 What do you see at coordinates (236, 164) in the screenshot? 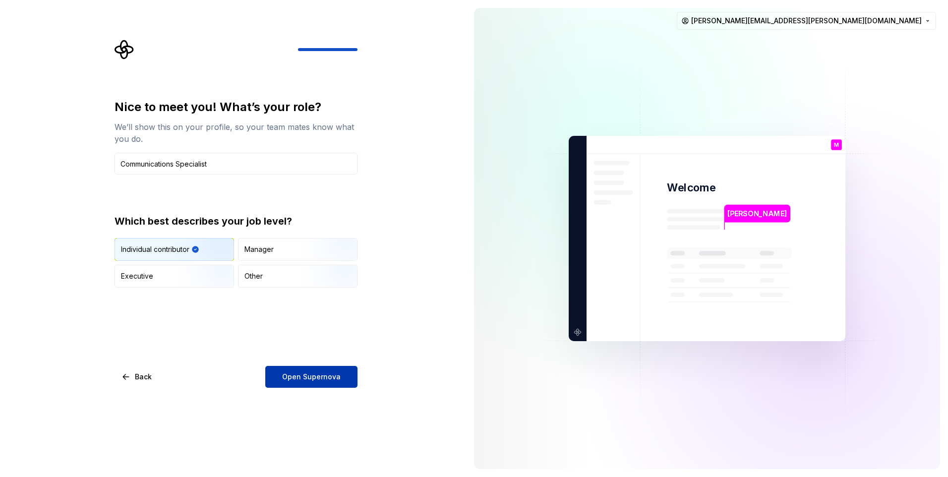
I see `input: Job title` at bounding box center [236, 164].